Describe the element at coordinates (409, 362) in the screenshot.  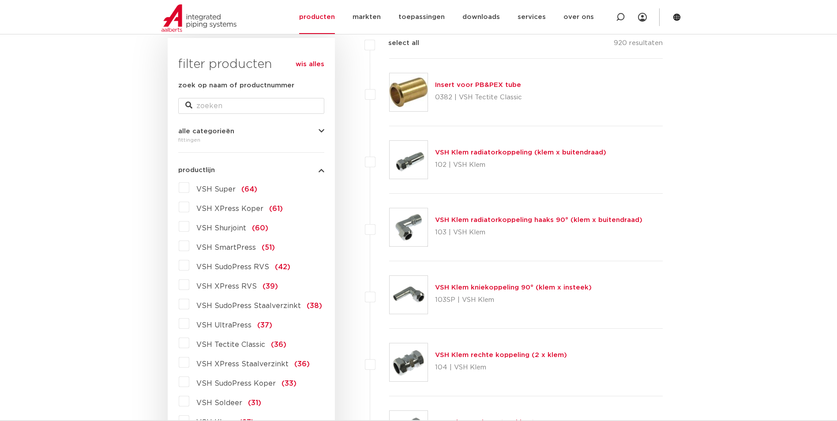
I see `img: Thumbnail for VSH Klem rechte koppeling (2 x klem)` at that location.